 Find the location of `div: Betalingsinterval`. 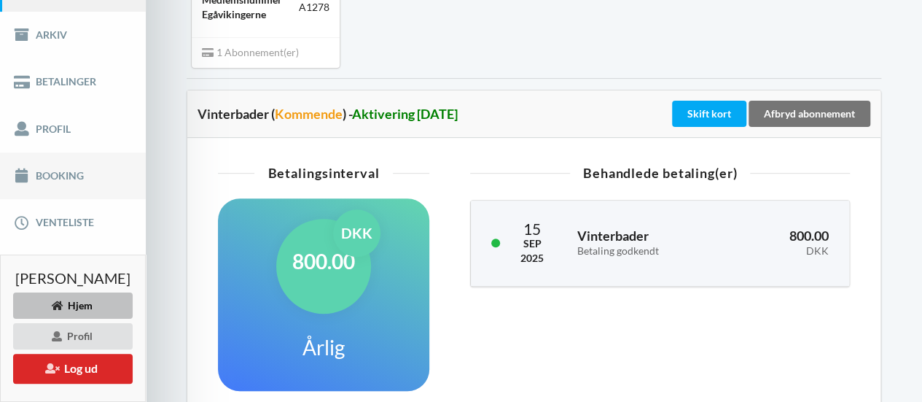

div: Betalingsinterval is located at coordinates (324, 173).